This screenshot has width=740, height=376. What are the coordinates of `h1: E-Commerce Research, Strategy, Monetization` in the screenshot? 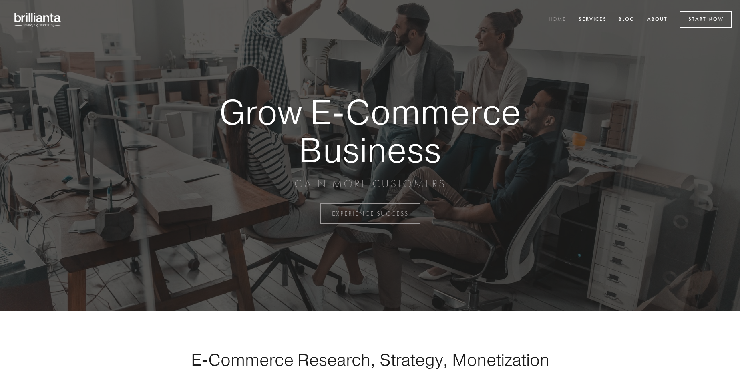 It's located at (370, 360).